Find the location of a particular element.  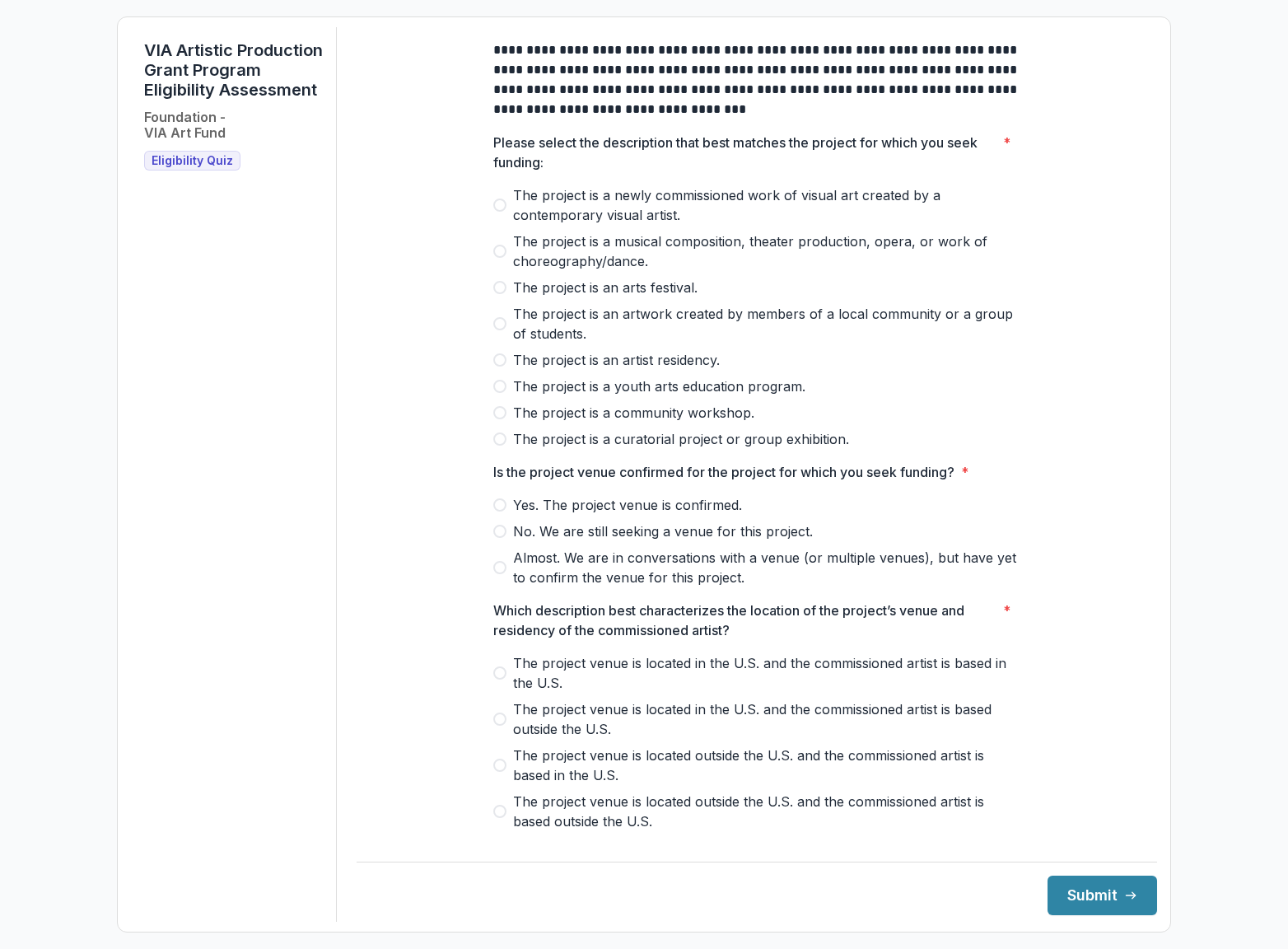

p: Please select the description that best matches the project for which you seek funding: is located at coordinates (744, 152).